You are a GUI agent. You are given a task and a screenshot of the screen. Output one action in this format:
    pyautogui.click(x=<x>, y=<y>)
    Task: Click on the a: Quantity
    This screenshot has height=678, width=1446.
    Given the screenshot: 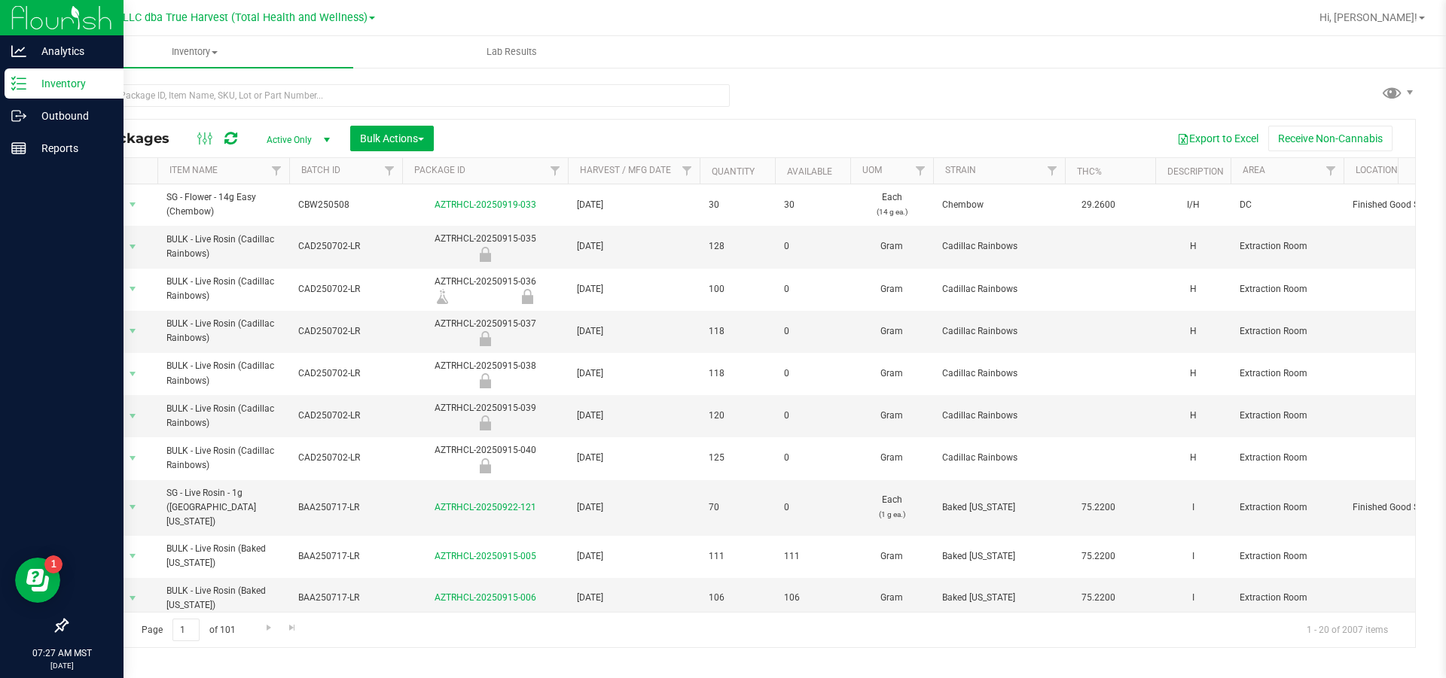 What is the action you would take?
    pyautogui.click(x=733, y=172)
    